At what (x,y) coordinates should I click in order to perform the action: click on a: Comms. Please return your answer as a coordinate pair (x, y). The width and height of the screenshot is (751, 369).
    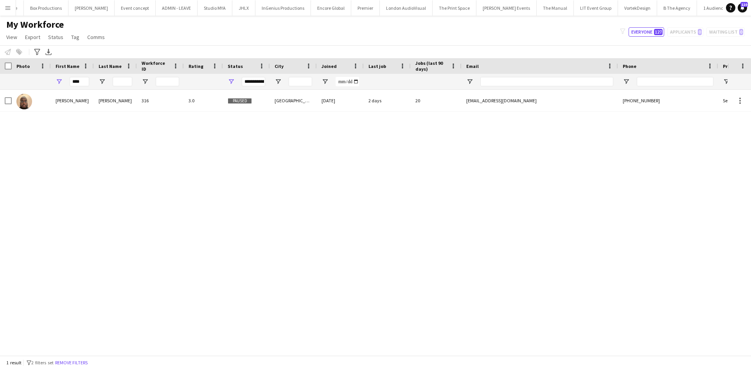
    Looking at the image, I should click on (96, 37).